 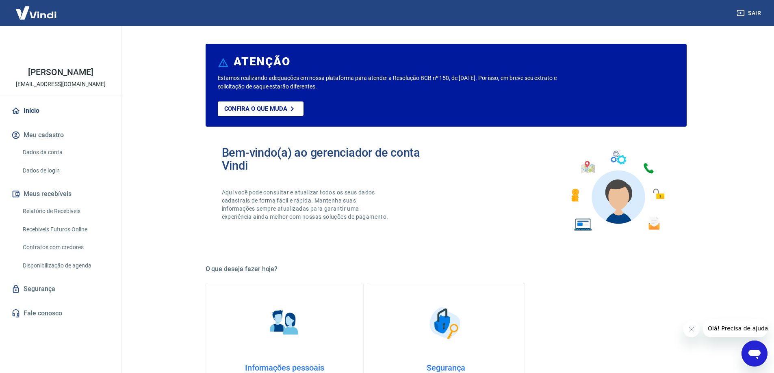 I want to click on h6: ATENÇÃO, so click(x=262, y=62).